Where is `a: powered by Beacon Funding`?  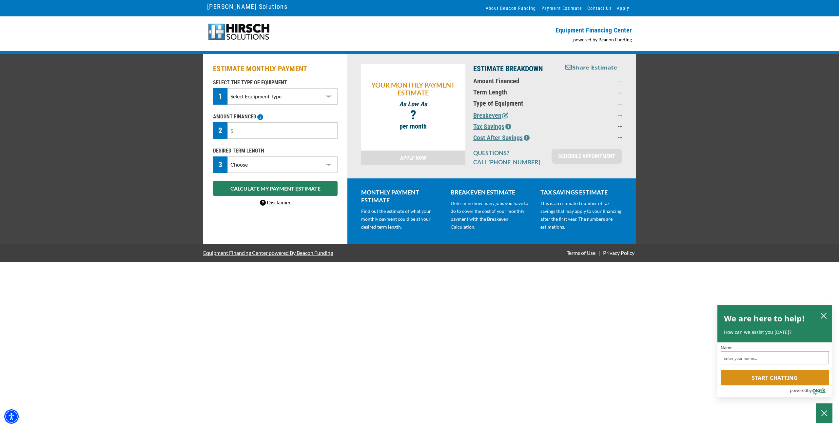
a: powered by Beacon Funding is located at coordinates (603, 39).